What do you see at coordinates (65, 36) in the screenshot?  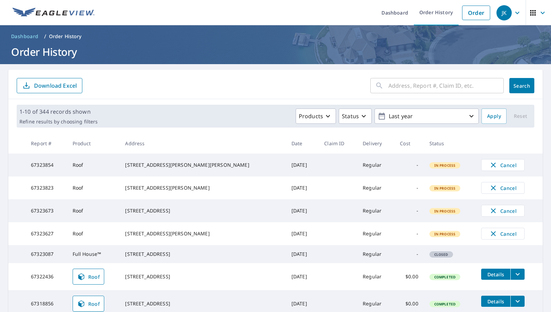 I see `p: Order History` at bounding box center [65, 36].